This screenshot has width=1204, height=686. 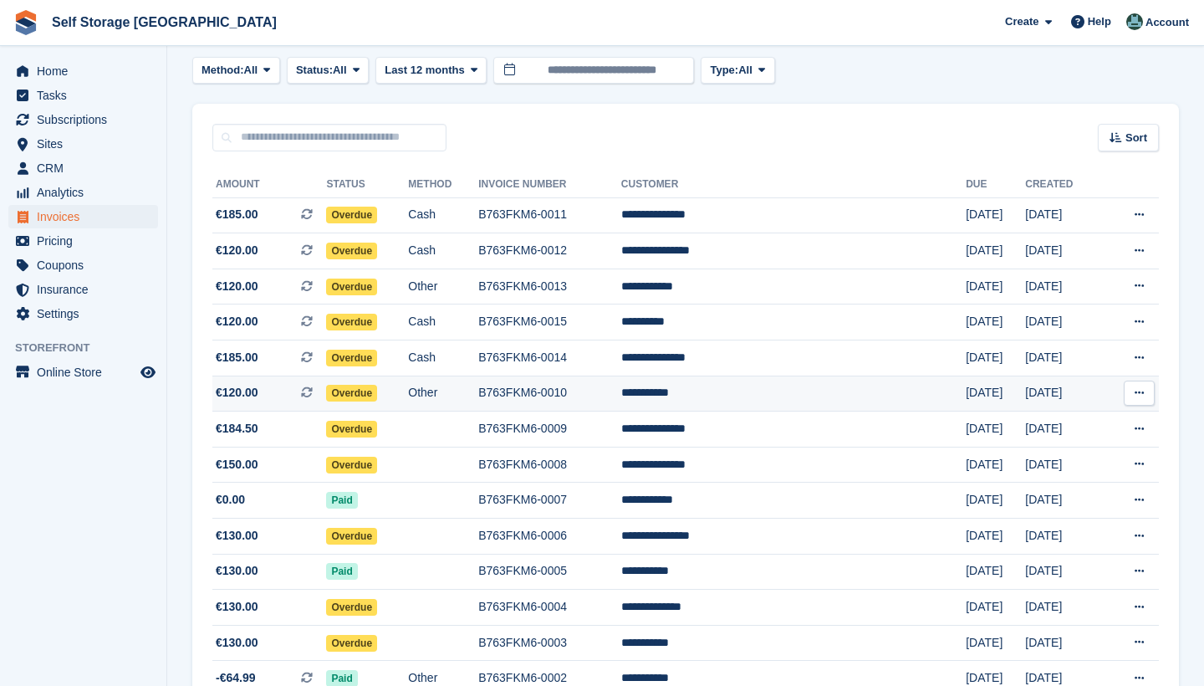 What do you see at coordinates (87, 192) in the screenshot?
I see `span: Analytics` at bounding box center [87, 192].